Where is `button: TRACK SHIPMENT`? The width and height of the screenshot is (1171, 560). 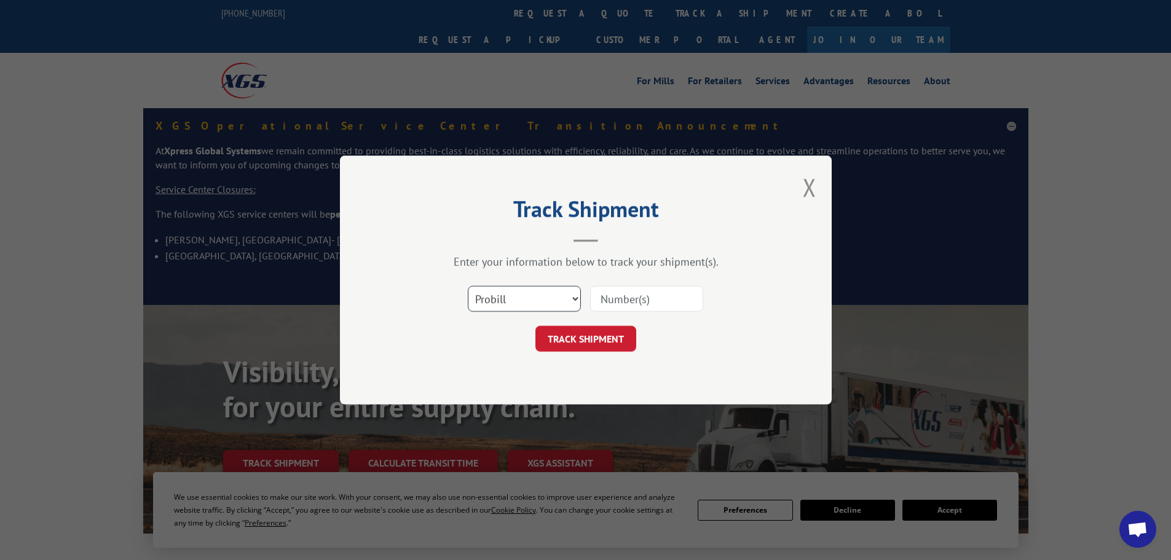 button: TRACK SHIPMENT is located at coordinates (586, 339).